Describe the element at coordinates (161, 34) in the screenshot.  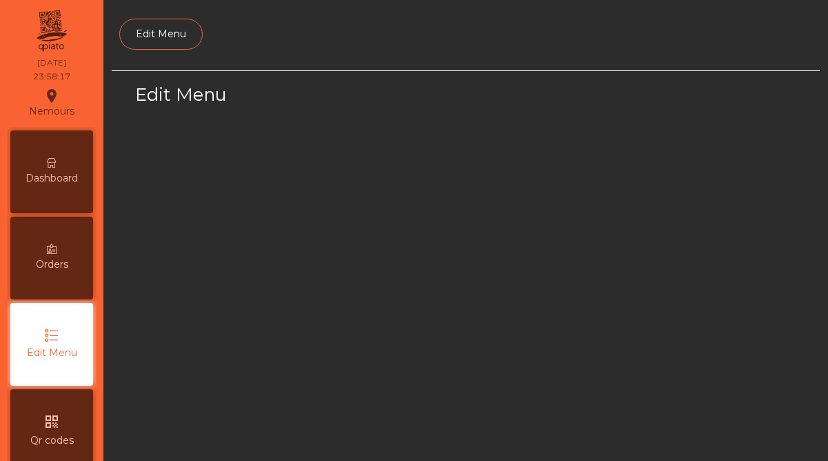
I see `a: Edit Menu` at that location.